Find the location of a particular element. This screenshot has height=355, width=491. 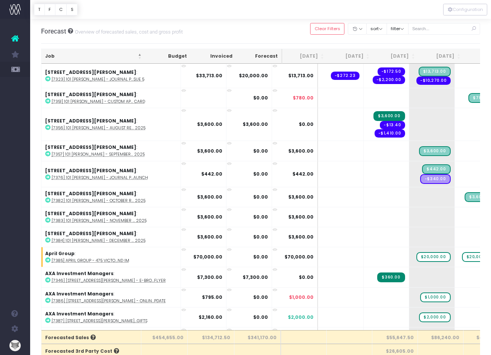

th: Sep 25: activate to sort column ascending is located at coordinates (396, 56).